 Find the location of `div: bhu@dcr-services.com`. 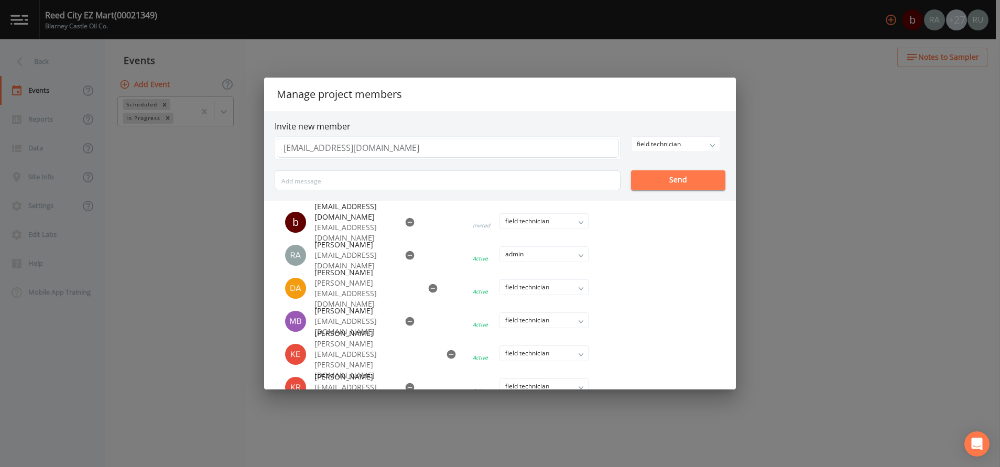

div: bhu@dcr-services.com is located at coordinates (300, 222).